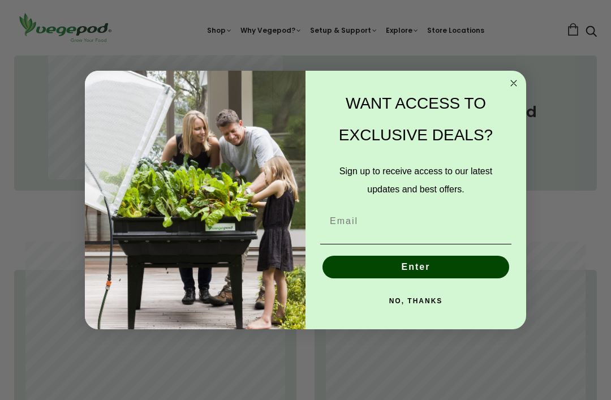  Describe the element at coordinates (416, 221) in the screenshot. I see `input: Email` at that location.